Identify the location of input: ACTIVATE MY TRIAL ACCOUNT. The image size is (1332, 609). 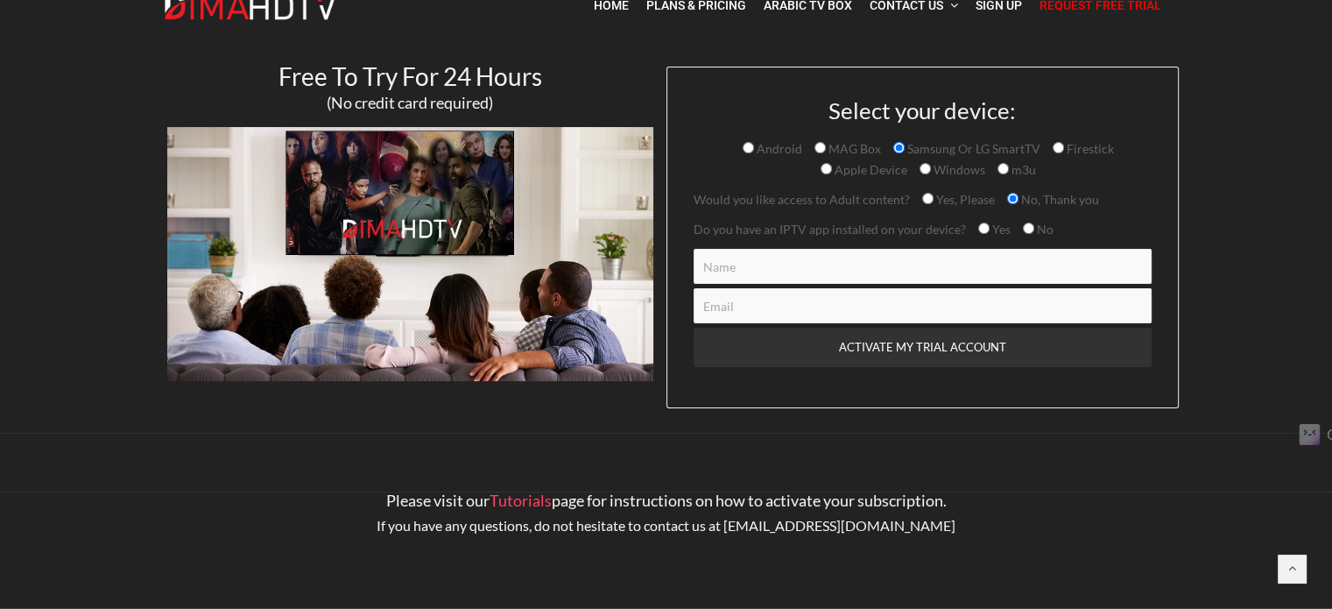
(922, 347).